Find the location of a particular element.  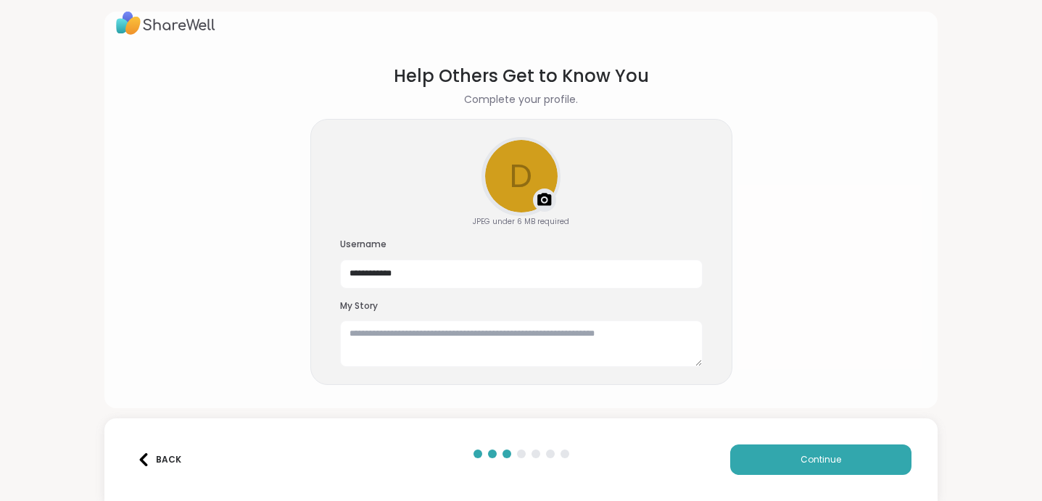

button: Back is located at coordinates (160, 460).